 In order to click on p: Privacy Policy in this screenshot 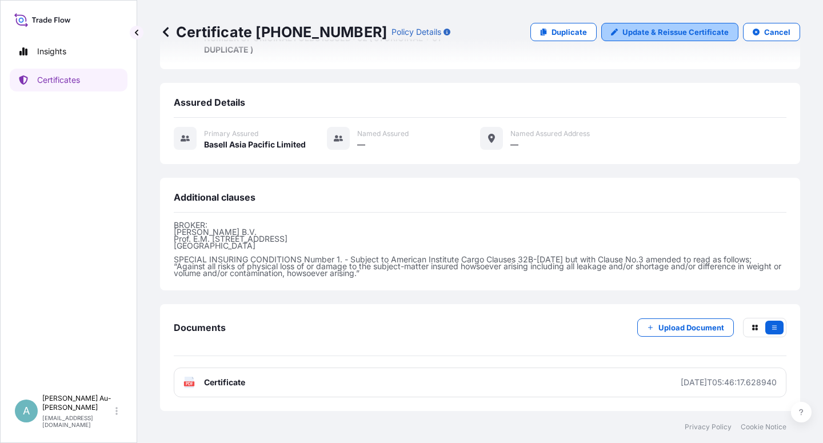, I will do `click(708, 427)`.